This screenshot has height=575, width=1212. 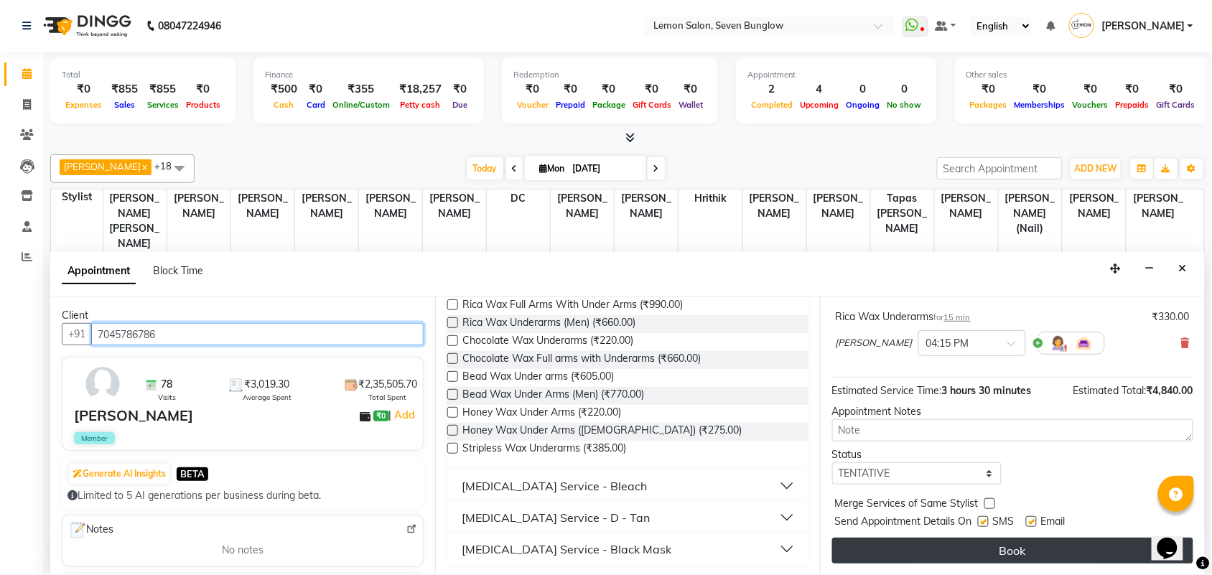 I want to click on span: Rica Wax Full Arms With Under Arms (₹990.00), so click(x=572, y=306).